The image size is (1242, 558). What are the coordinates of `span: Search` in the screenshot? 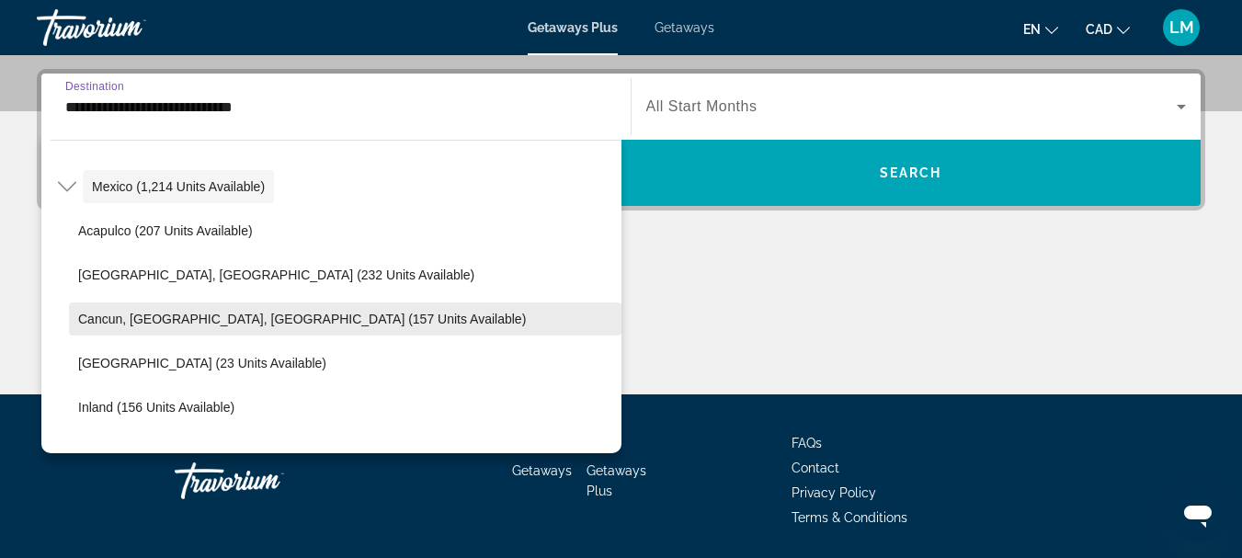 It's located at (911, 173).